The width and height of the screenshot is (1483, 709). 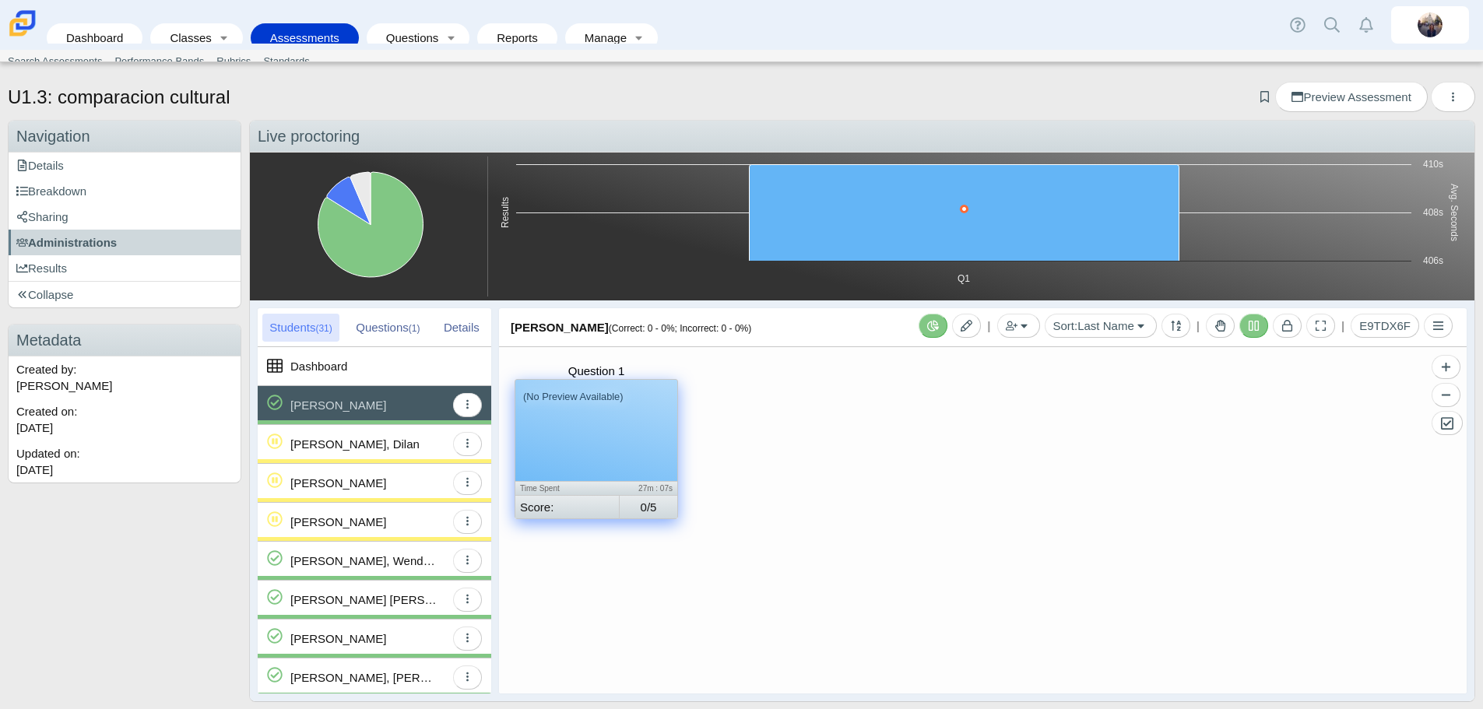 What do you see at coordinates (23, 35) in the screenshot?
I see `a: Carmen School of Science & Technology` at bounding box center [23, 35].